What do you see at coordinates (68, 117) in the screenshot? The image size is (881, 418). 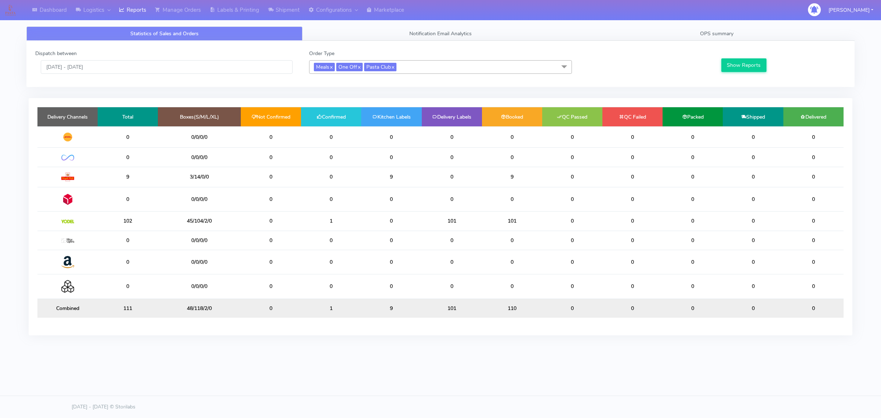 I see `td: Delivery Channels` at bounding box center [68, 117].